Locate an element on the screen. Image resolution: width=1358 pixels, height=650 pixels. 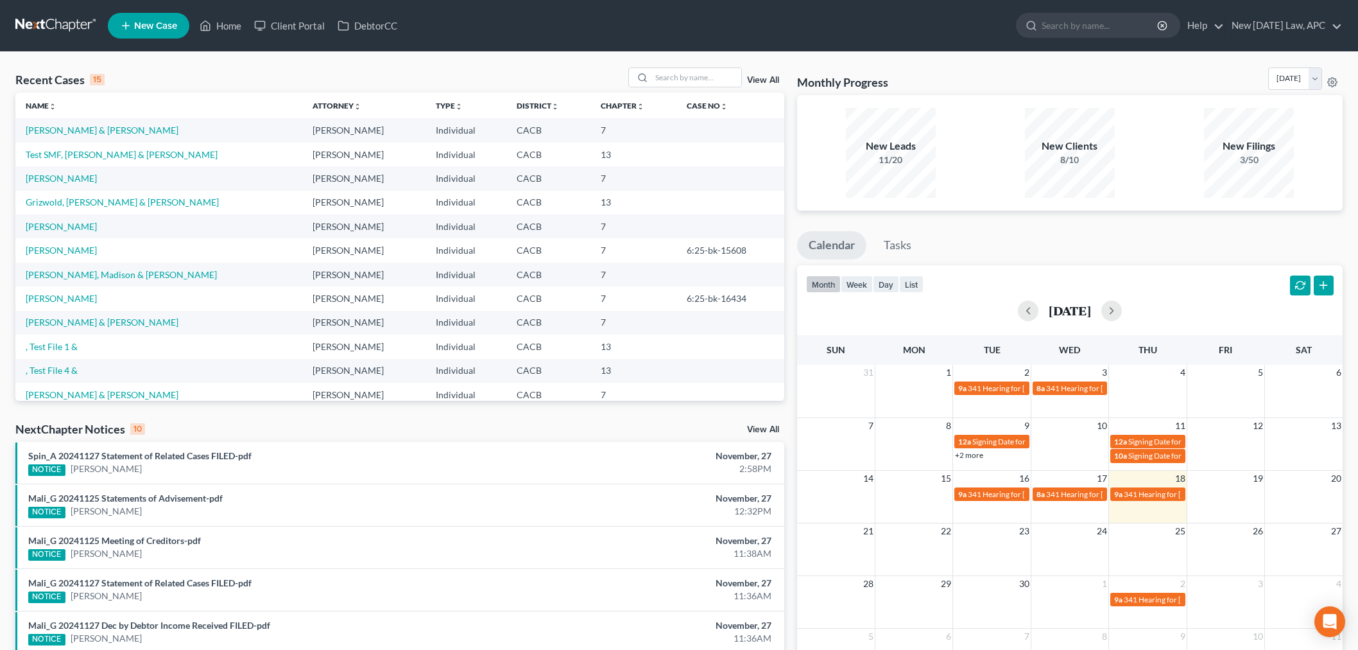
span: 4 is located at coordinates (1339, 583).